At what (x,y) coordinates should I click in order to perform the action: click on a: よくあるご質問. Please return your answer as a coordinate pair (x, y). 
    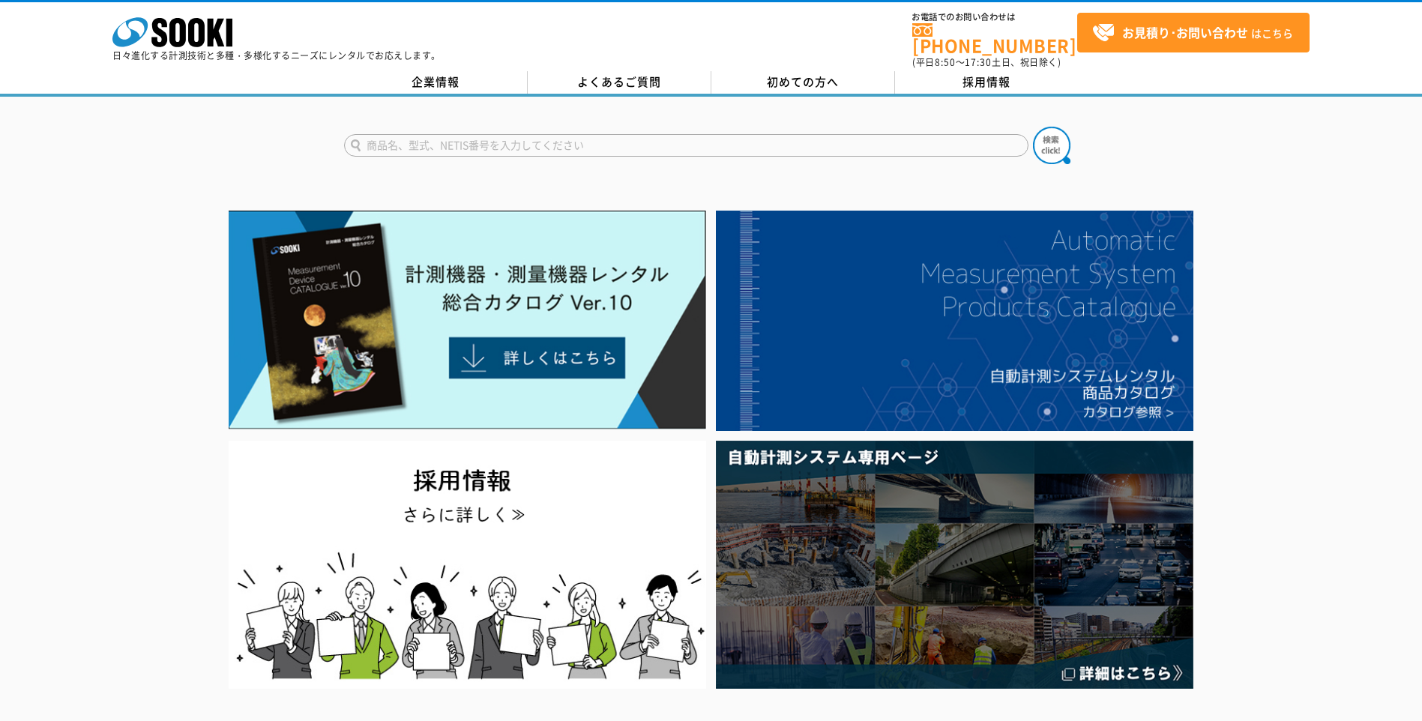
    Looking at the image, I should click on (619, 82).